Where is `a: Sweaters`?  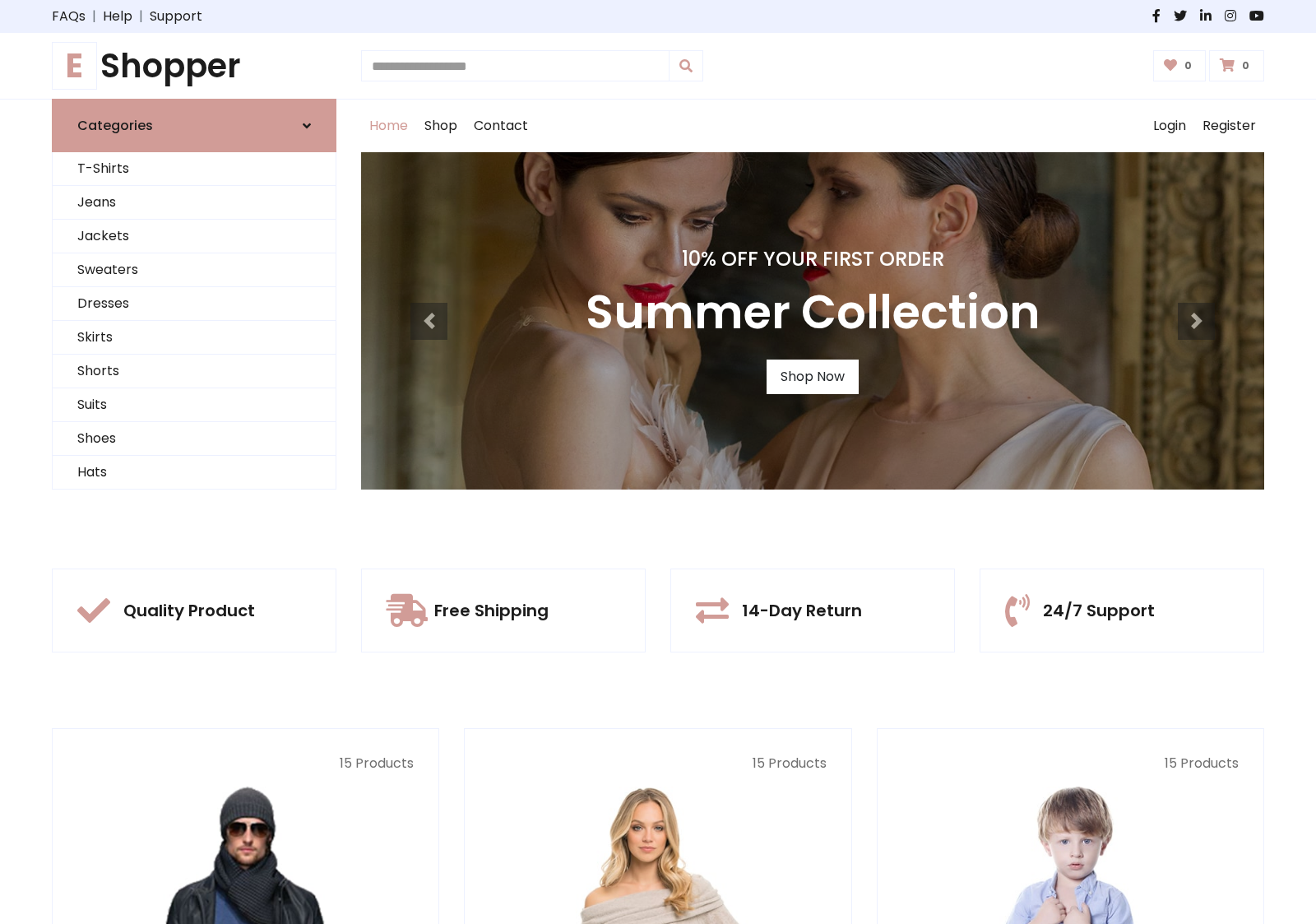
a: Sweaters is located at coordinates (194, 270).